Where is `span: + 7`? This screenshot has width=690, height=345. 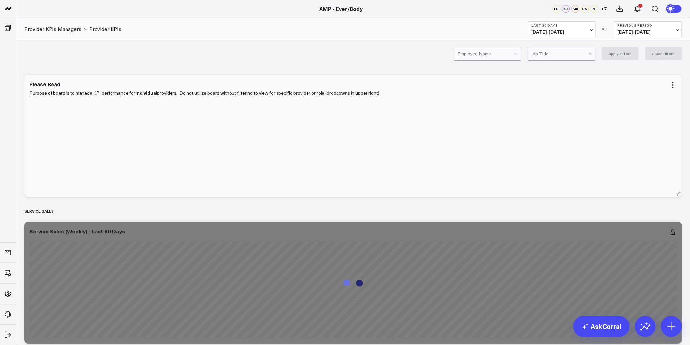
span: + 7 is located at coordinates (604, 9).